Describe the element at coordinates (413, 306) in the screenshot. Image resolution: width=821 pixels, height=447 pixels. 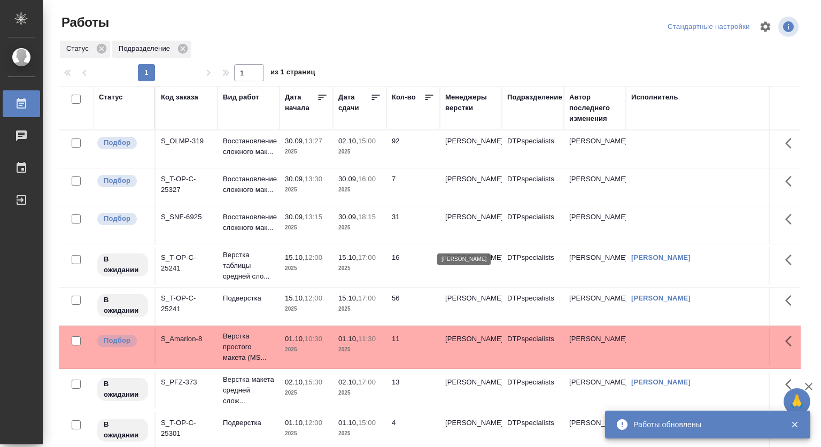
I see `td: 56` at that location.